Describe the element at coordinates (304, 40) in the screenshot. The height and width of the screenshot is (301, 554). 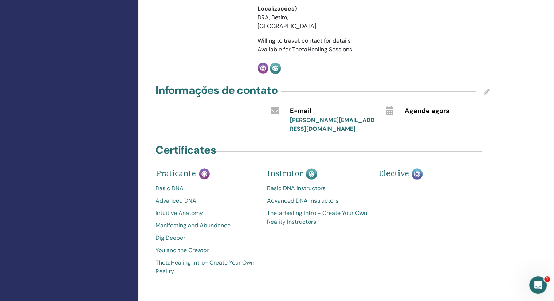
I see `span: Willing to travel, contact for details` at that location.